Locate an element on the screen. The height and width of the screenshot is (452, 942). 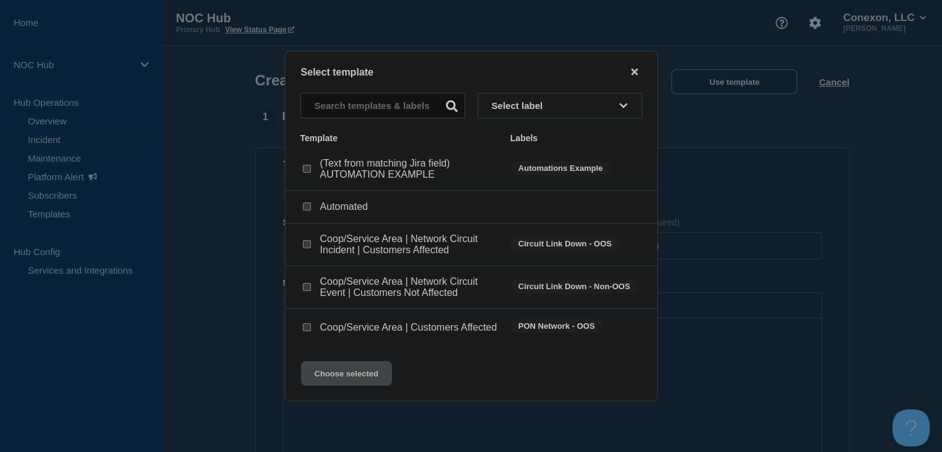
input: Automated checkbox is located at coordinates (307, 206).